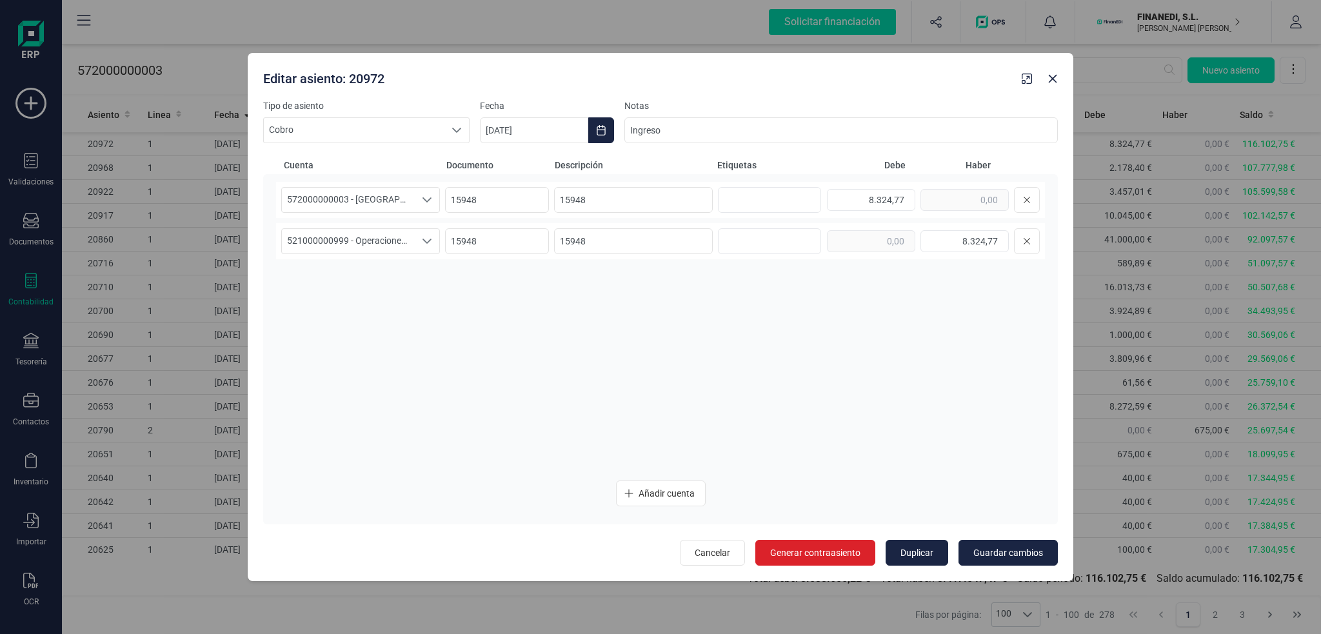  What do you see at coordinates (366, 106) in the screenshot?
I see `label: Tipo de asiento` at bounding box center [366, 106].